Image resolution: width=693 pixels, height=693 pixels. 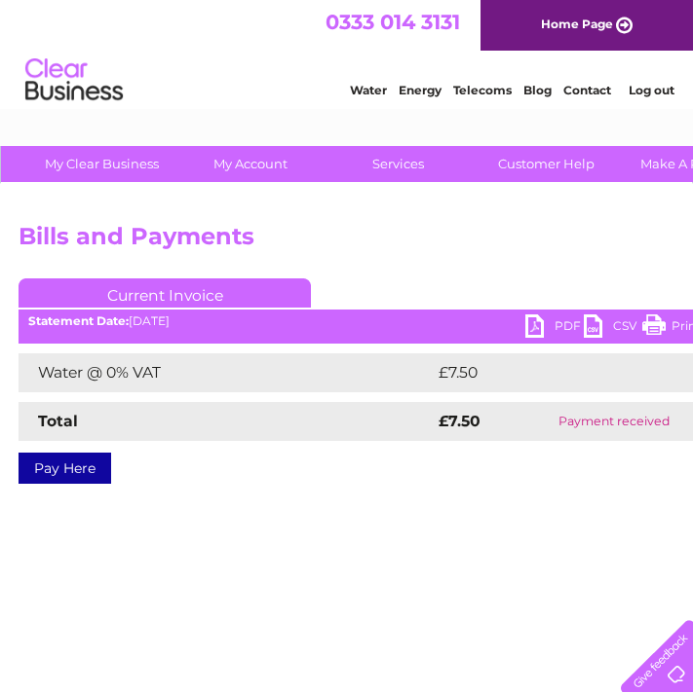 What do you see at coordinates (393, 21) in the screenshot?
I see `span: 0333 014 3131` at bounding box center [393, 21].